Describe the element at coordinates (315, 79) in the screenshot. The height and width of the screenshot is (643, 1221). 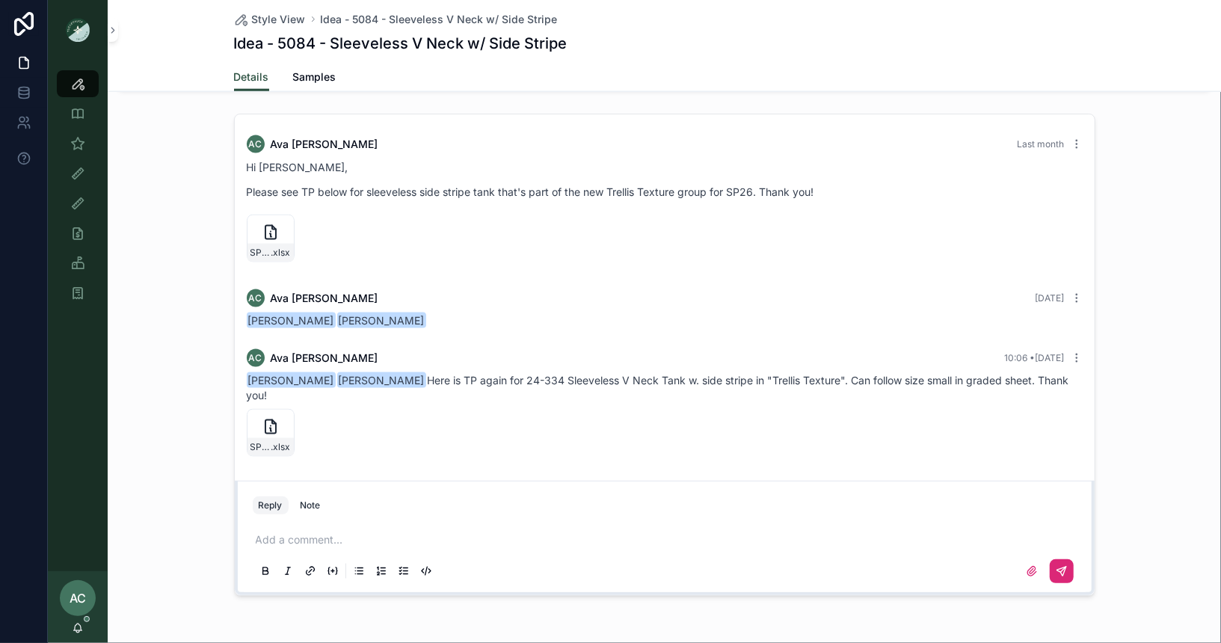
I see `a: Samples` at that location.